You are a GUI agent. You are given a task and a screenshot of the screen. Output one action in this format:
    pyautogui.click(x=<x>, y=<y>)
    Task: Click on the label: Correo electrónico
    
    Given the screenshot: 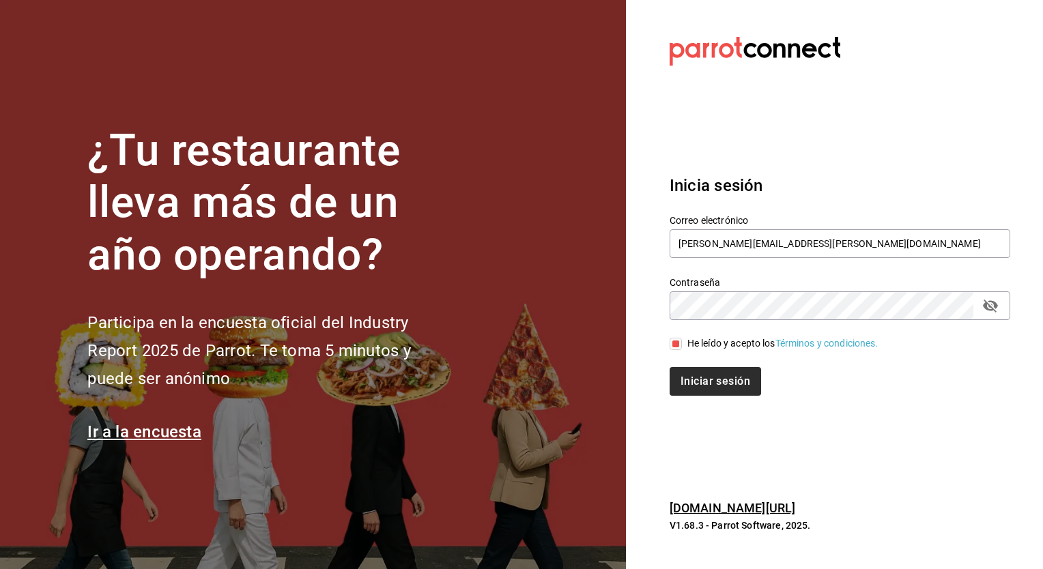 What is the action you would take?
    pyautogui.click(x=840, y=220)
    